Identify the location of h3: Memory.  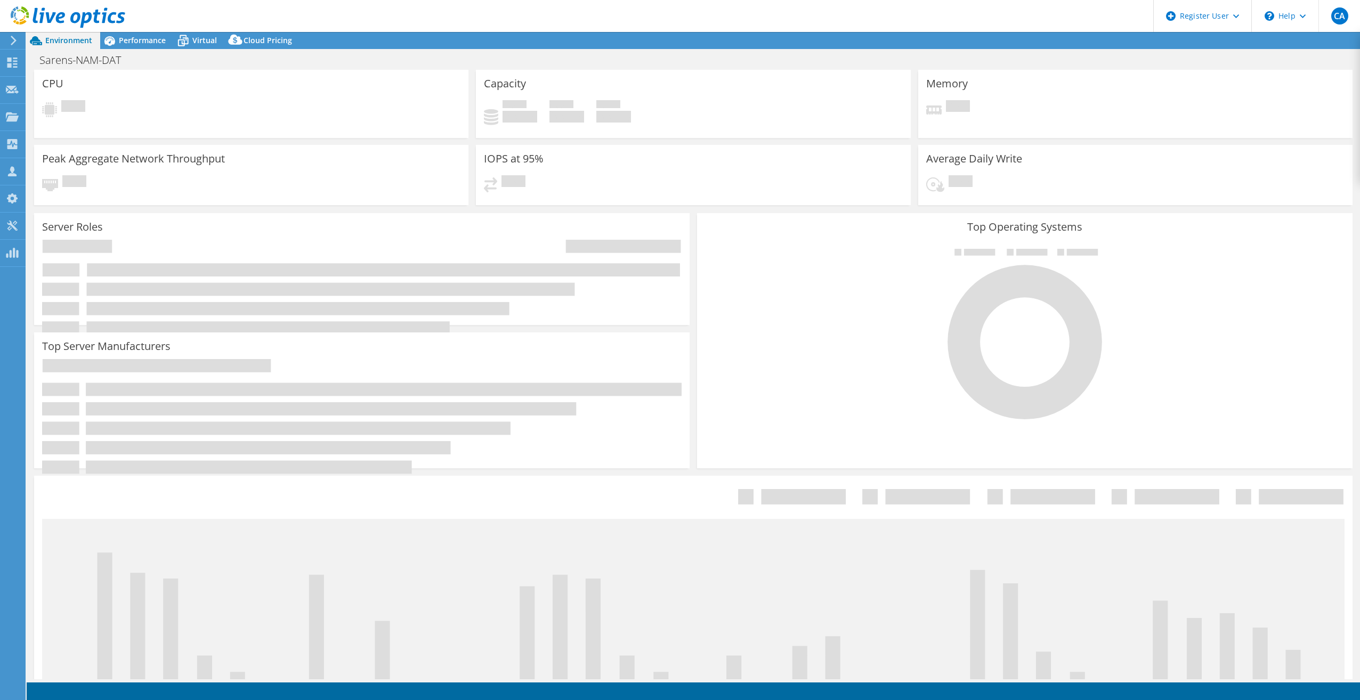
(947, 84).